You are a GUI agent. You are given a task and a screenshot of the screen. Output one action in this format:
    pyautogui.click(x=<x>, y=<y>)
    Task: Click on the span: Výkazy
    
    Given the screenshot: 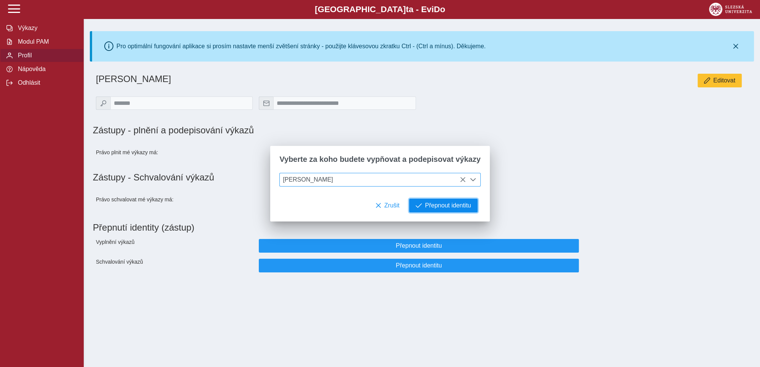 What is the action you would take?
    pyautogui.click(x=46, y=28)
    